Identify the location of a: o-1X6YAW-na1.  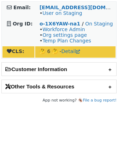
(59, 24).